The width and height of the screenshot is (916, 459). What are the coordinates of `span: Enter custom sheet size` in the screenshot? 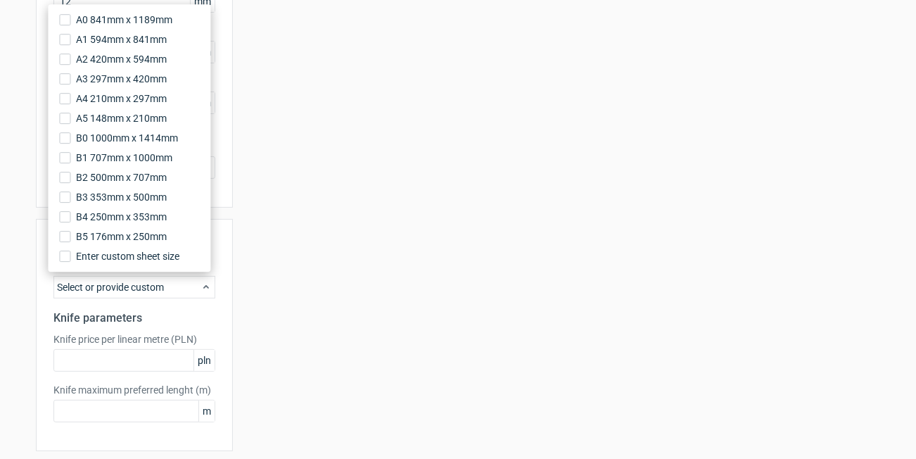 It's located at (127, 256).